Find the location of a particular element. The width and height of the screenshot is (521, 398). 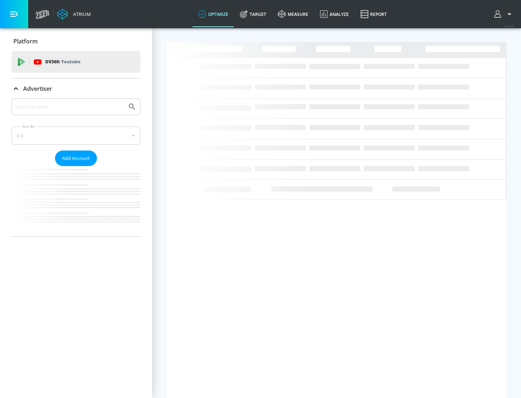

div: Platform is located at coordinates (76, 41).